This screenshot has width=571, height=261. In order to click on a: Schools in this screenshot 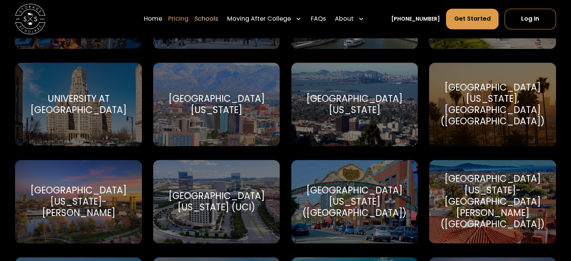, I will do `click(206, 19)`.